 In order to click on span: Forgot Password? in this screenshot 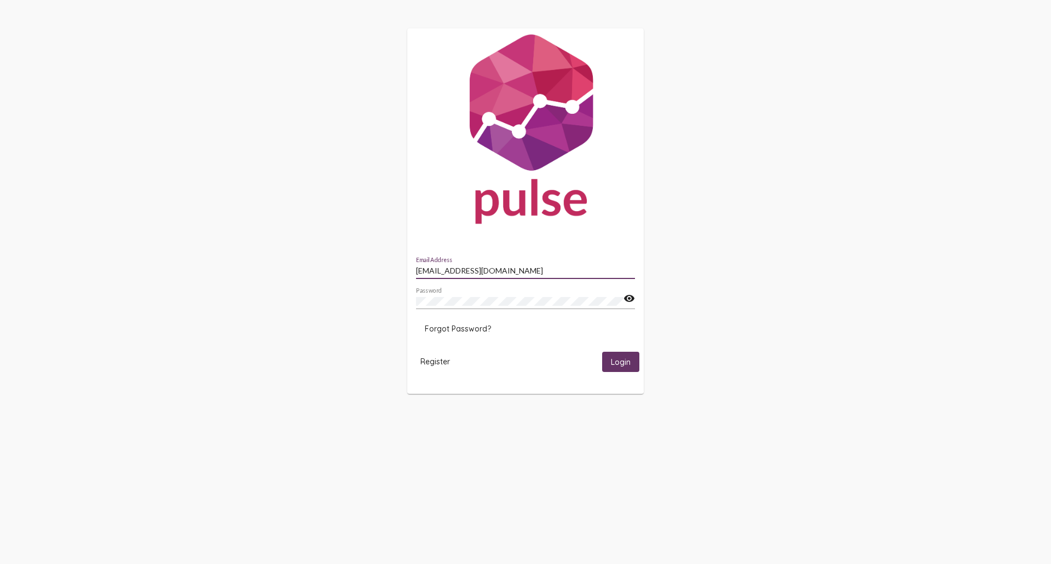, I will do `click(458, 329)`.